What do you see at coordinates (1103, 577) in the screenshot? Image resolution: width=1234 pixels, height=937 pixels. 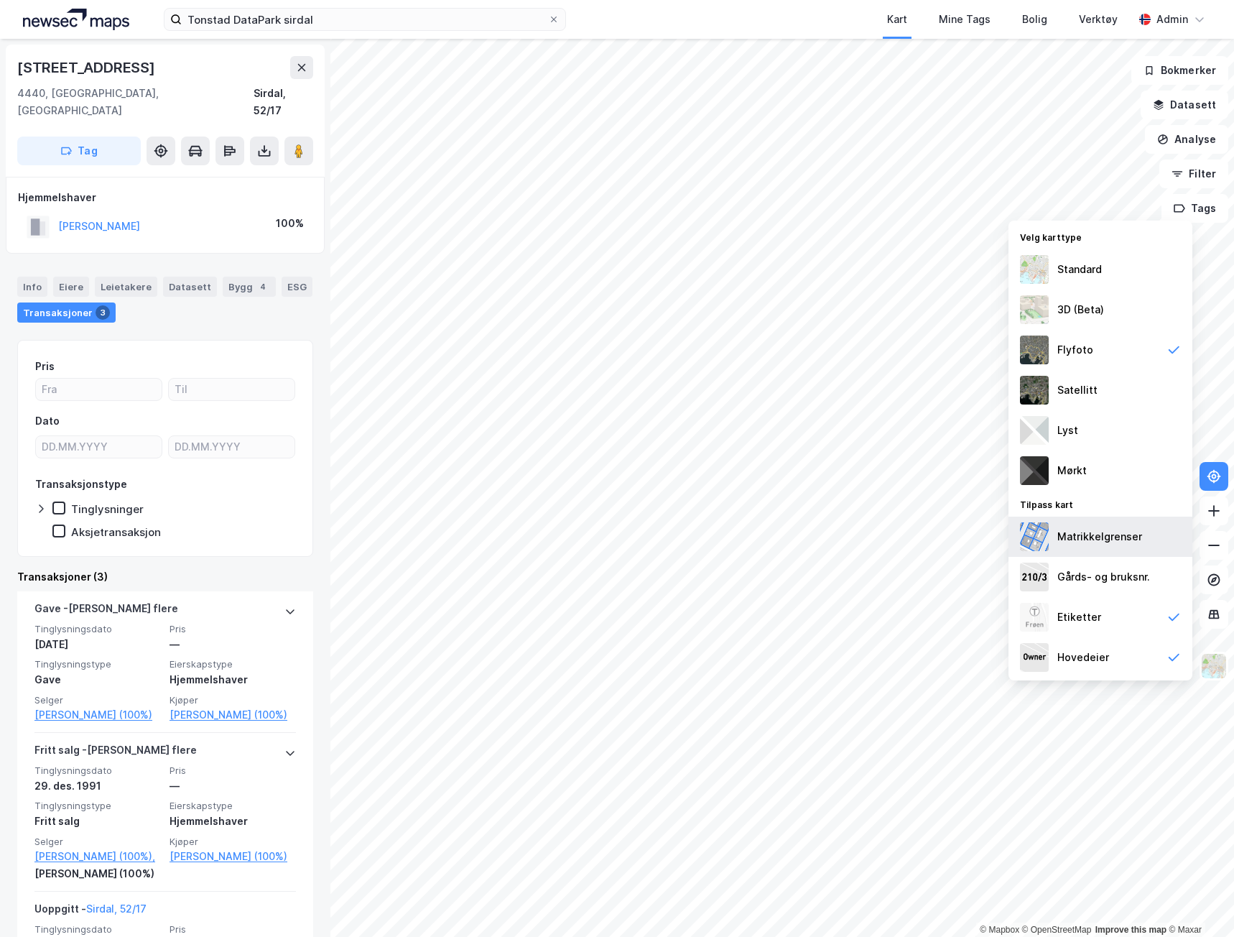 I see `div: Gårds- og bruksnr.` at bounding box center [1103, 577].